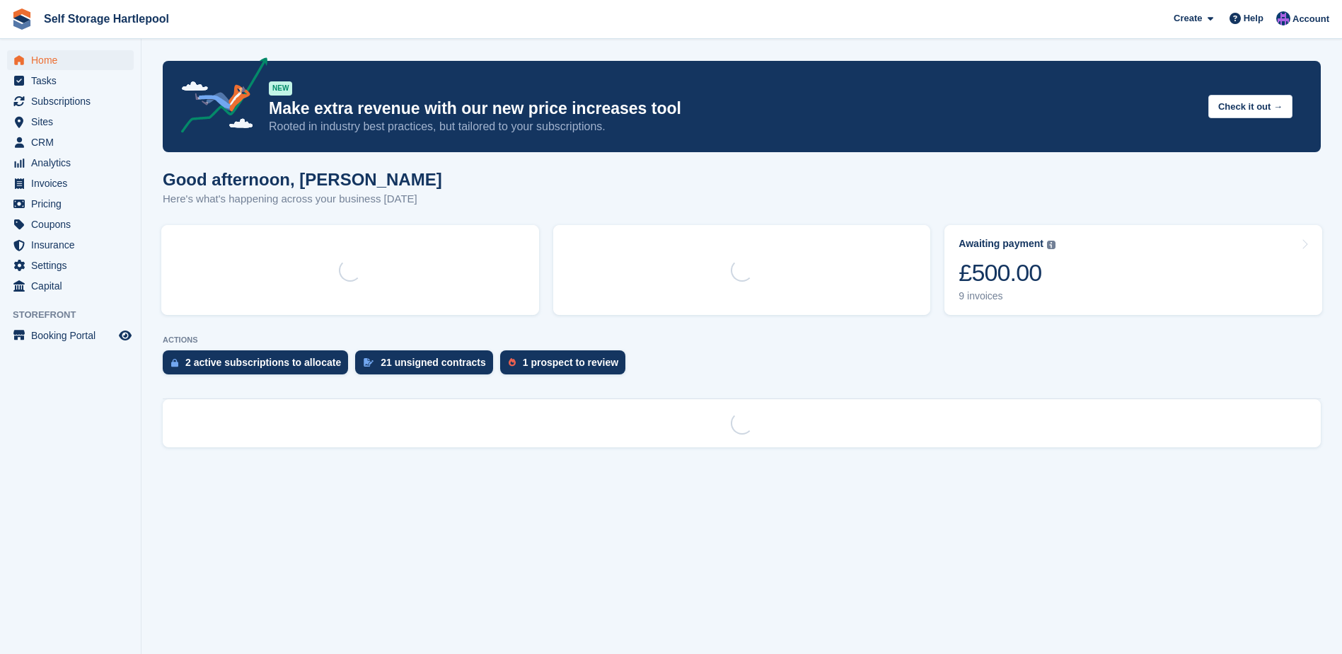  Describe the element at coordinates (74, 335) in the screenshot. I see `span: Booking Portal` at that location.